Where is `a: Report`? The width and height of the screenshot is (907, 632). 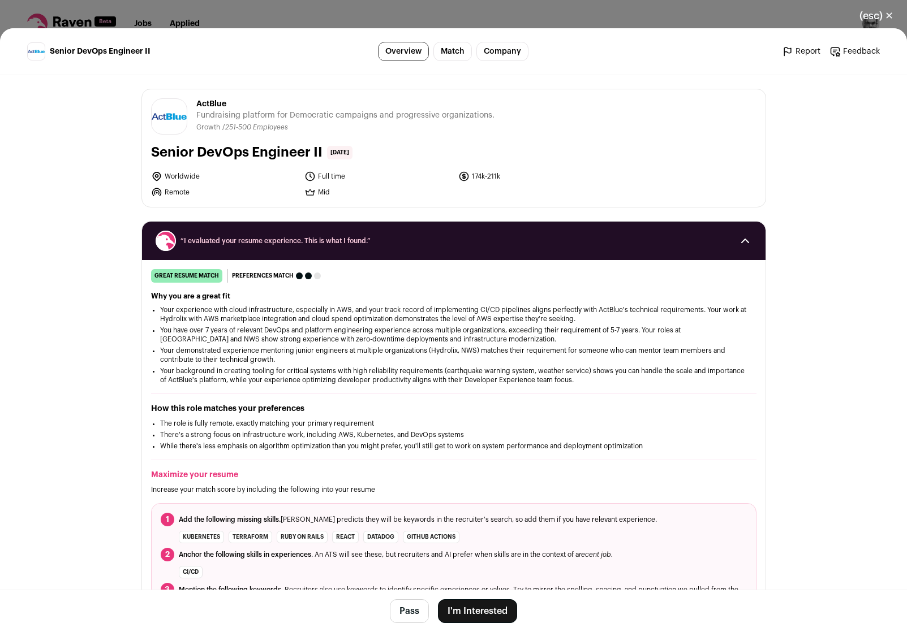 a: Report is located at coordinates (801, 51).